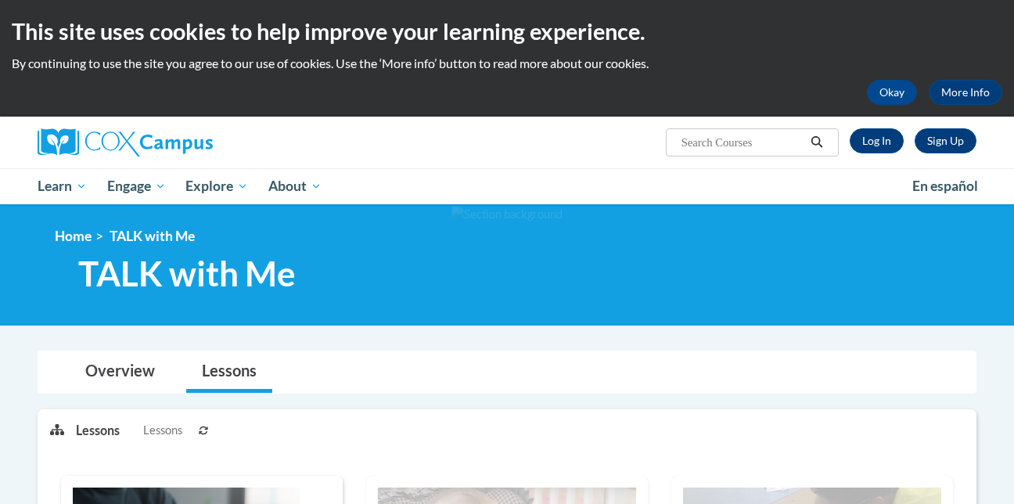  What do you see at coordinates (507, 214) in the screenshot?
I see `img: Section background` at bounding box center [507, 214].